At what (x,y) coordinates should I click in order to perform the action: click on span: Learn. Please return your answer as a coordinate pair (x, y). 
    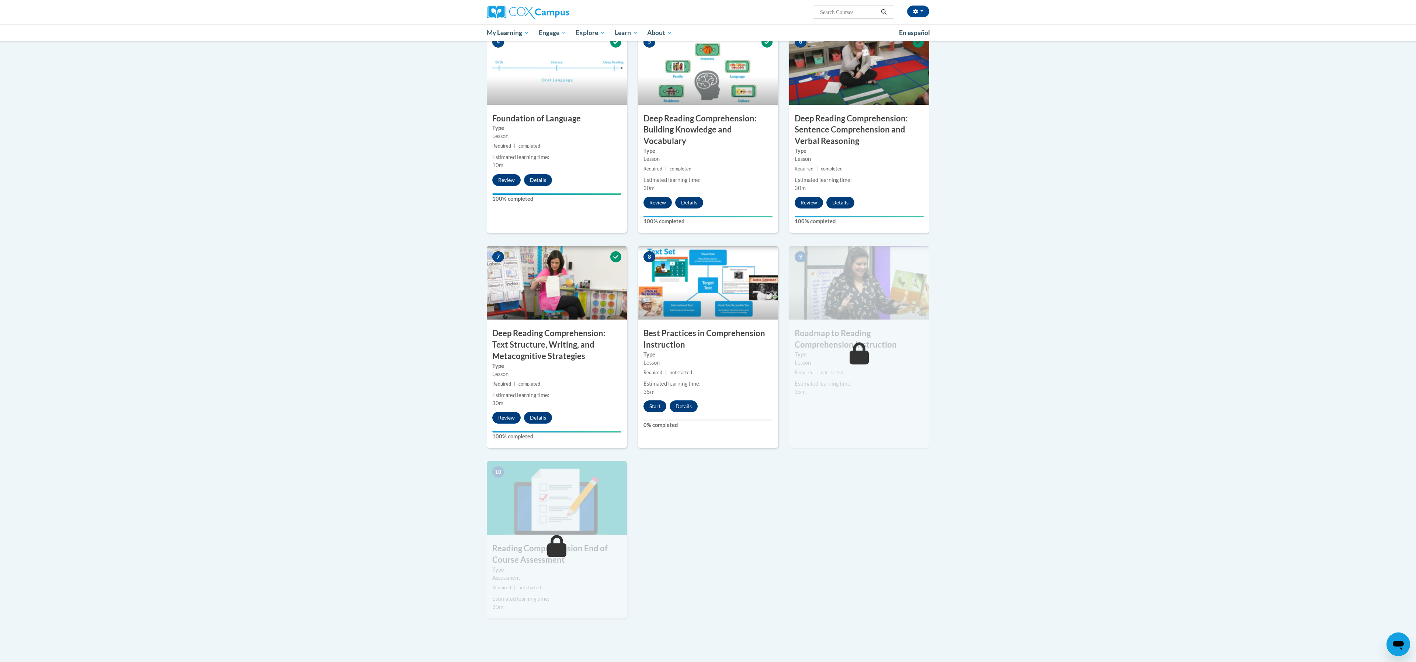
    Looking at the image, I should click on (626, 33).